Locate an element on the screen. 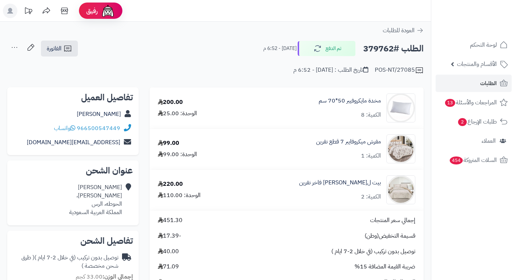  h2: تفاصيل الشحن is located at coordinates (73, 241).